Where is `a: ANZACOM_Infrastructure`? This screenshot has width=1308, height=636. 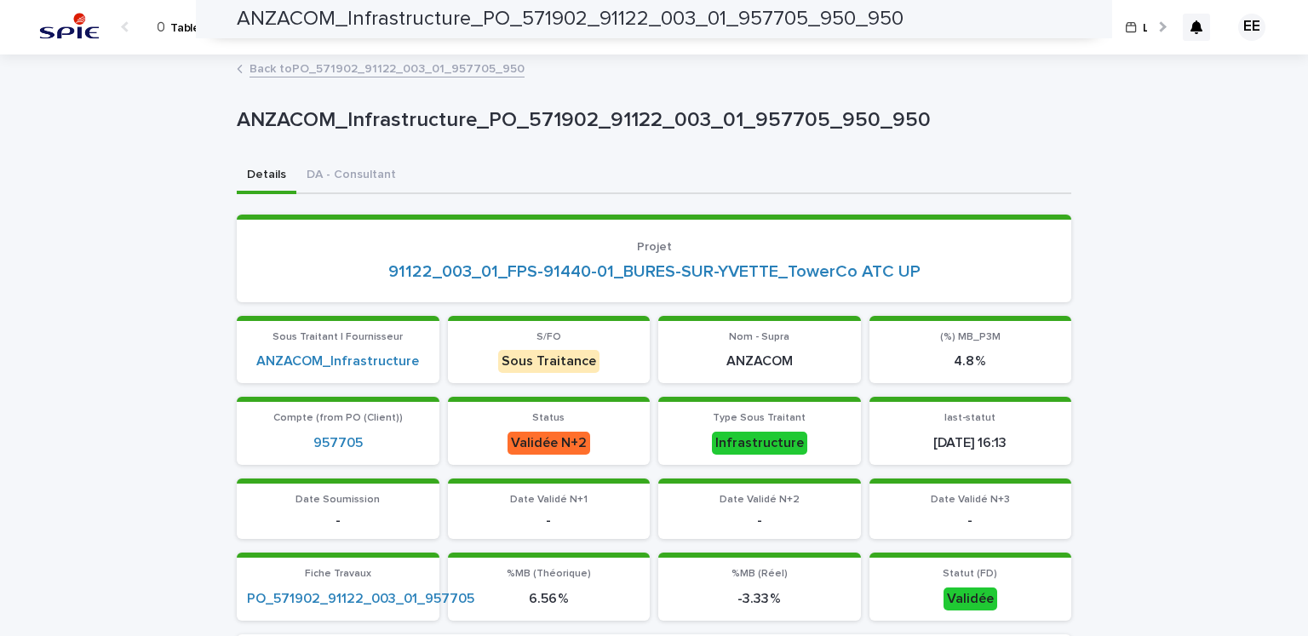 a: ANZACOM_Infrastructure is located at coordinates (337, 361).